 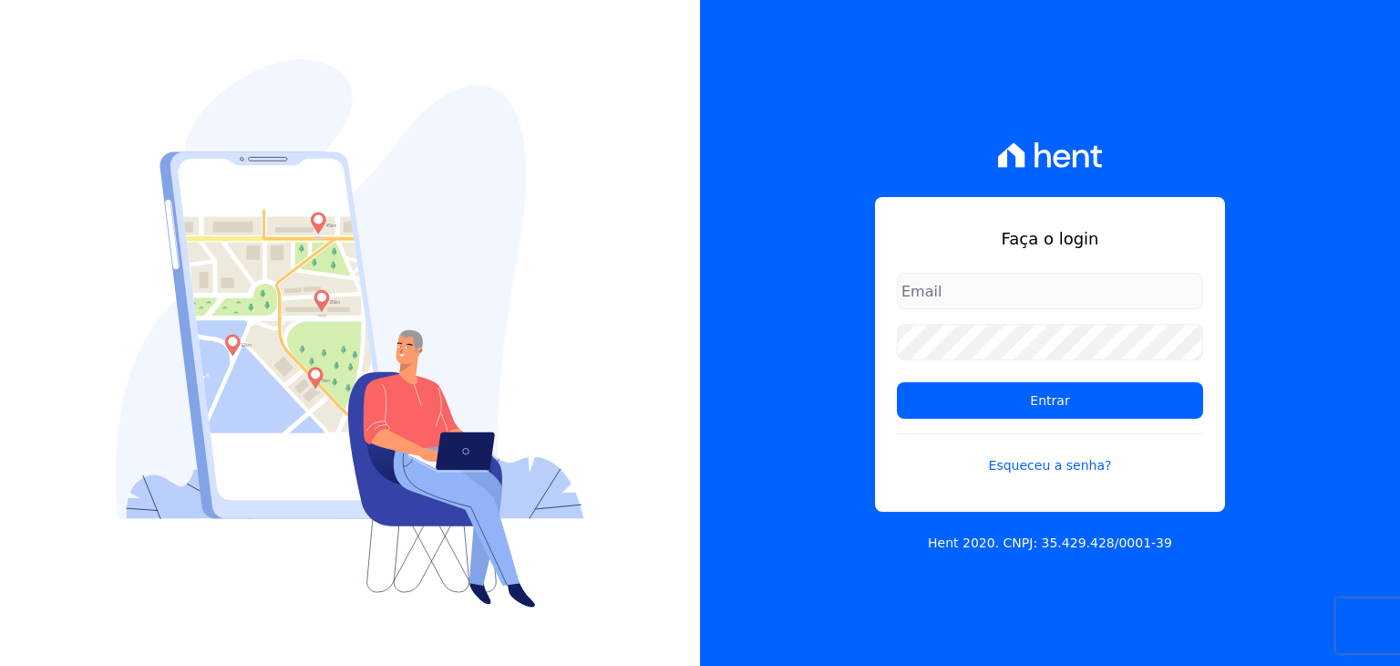 What do you see at coordinates (350, 333) in the screenshot?
I see `img: Login` at bounding box center [350, 333].